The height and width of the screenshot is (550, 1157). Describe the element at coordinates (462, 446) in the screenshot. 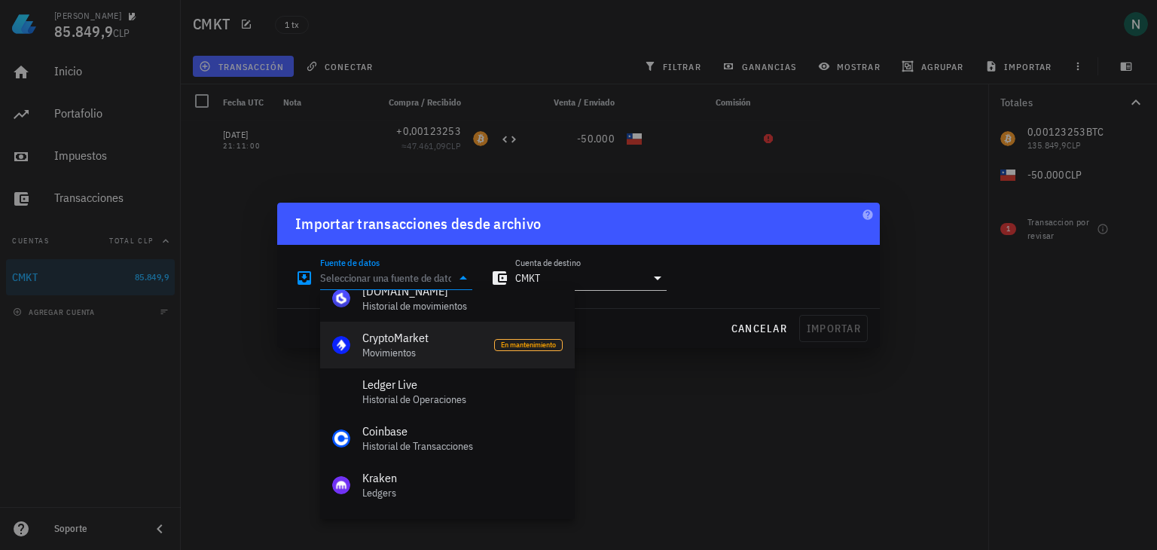

I see `div: Historial de Transacciones` at that location.